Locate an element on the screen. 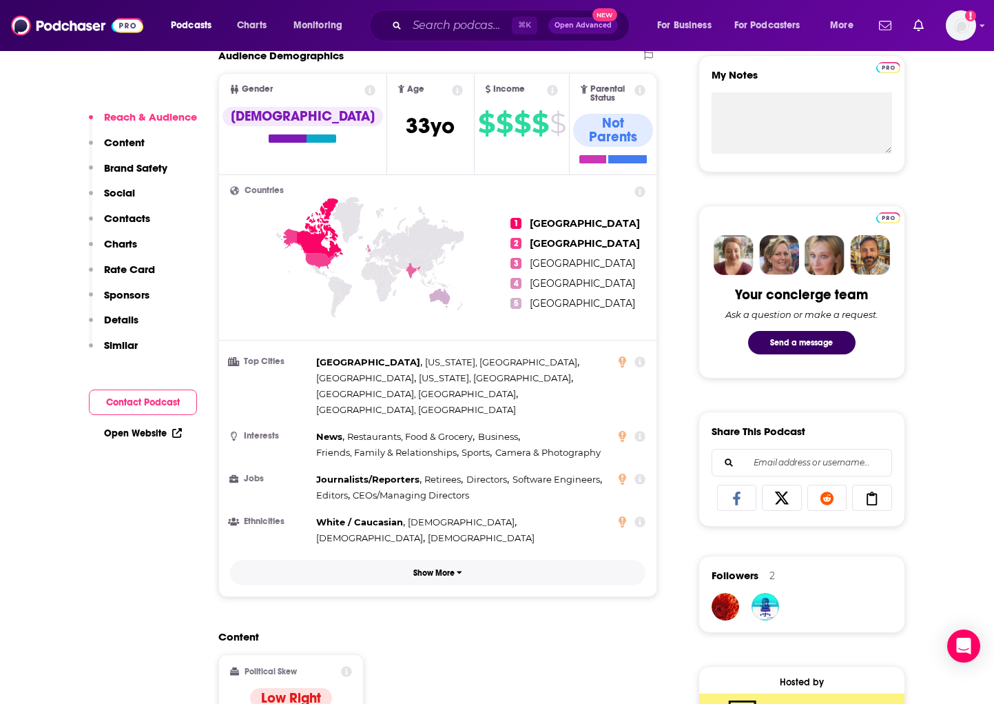 Image resolution: width=994 pixels, height=704 pixels. label: My Notes is located at coordinates (802, 80).